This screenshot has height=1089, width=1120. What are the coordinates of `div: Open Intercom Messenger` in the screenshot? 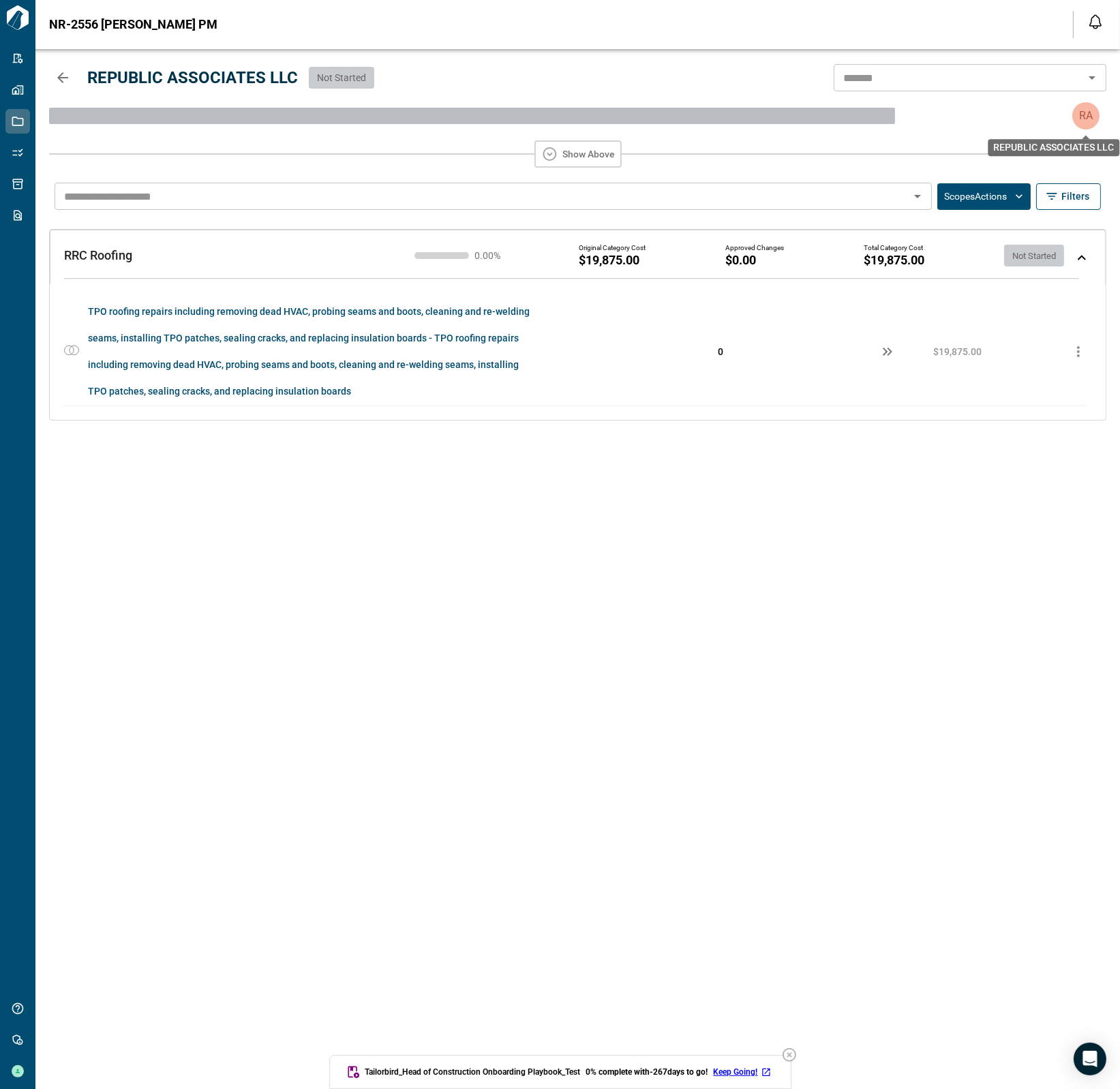 It's located at (1090, 1059).